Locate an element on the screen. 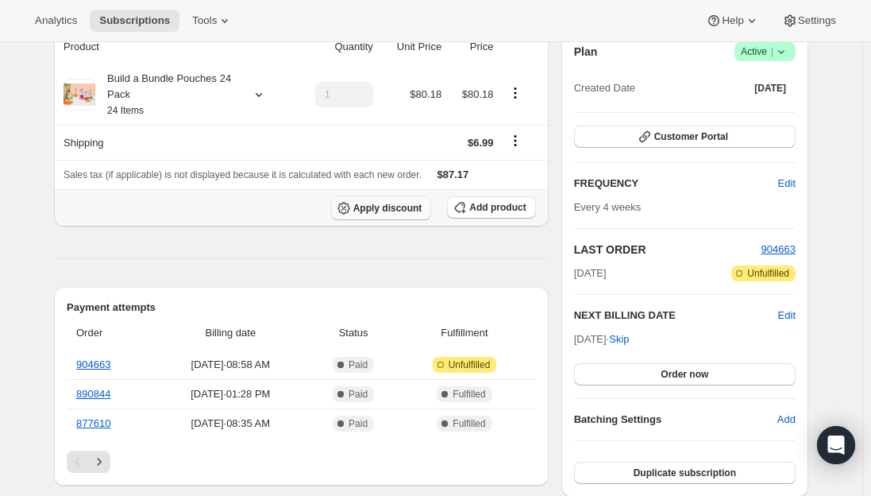 This screenshot has width=871, height=496. nav: Pagination is located at coordinates (301, 461).